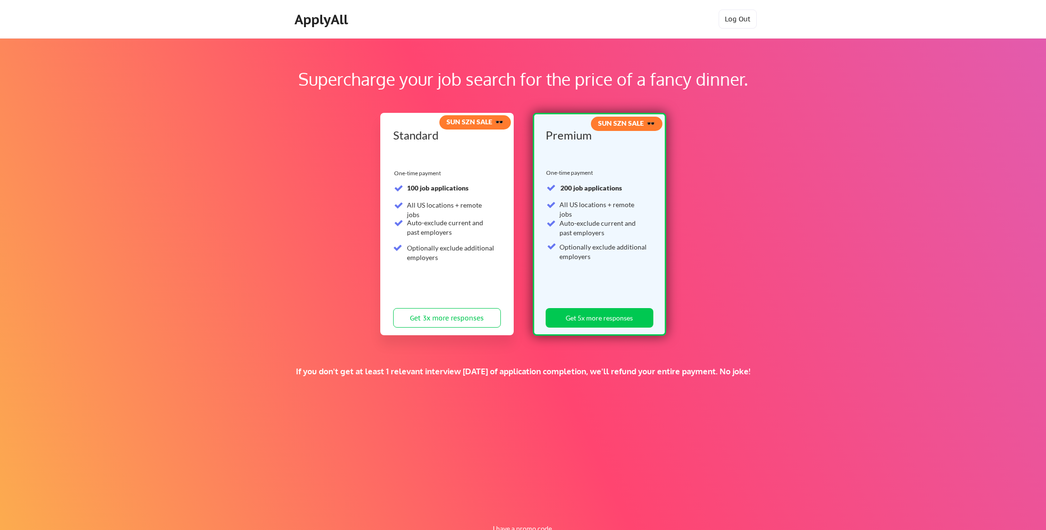  What do you see at coordinates (599, 318) in the screenshot?
I see `button: Get 5x more responses` at bounding box center [599, 318].